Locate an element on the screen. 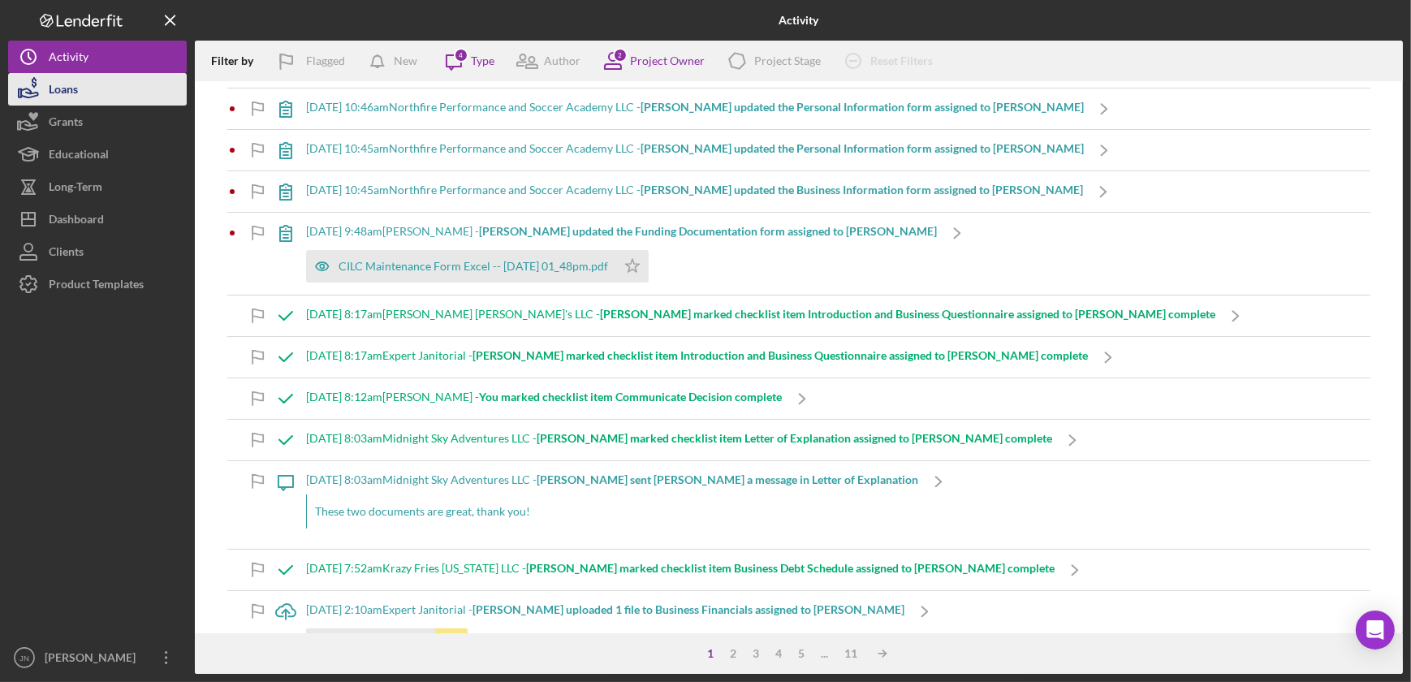 The width and height of the screenshot is (1411, 682). div: Type is located at coordinates (482, 61).